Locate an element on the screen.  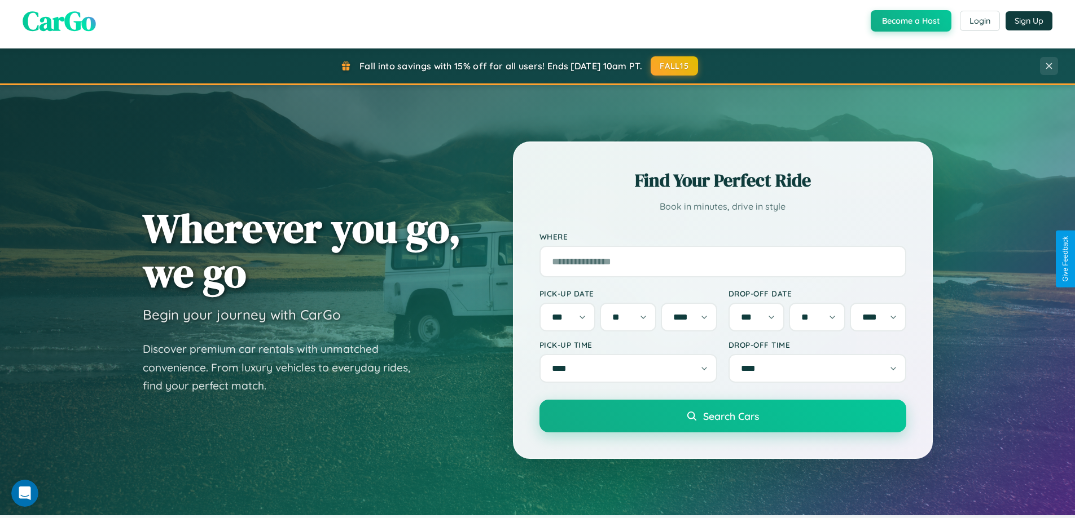
p: Discover premium car rentals with unmatched convenience. From luxury vehicles to everyday rides, ... is located at coordinates (284, 368).